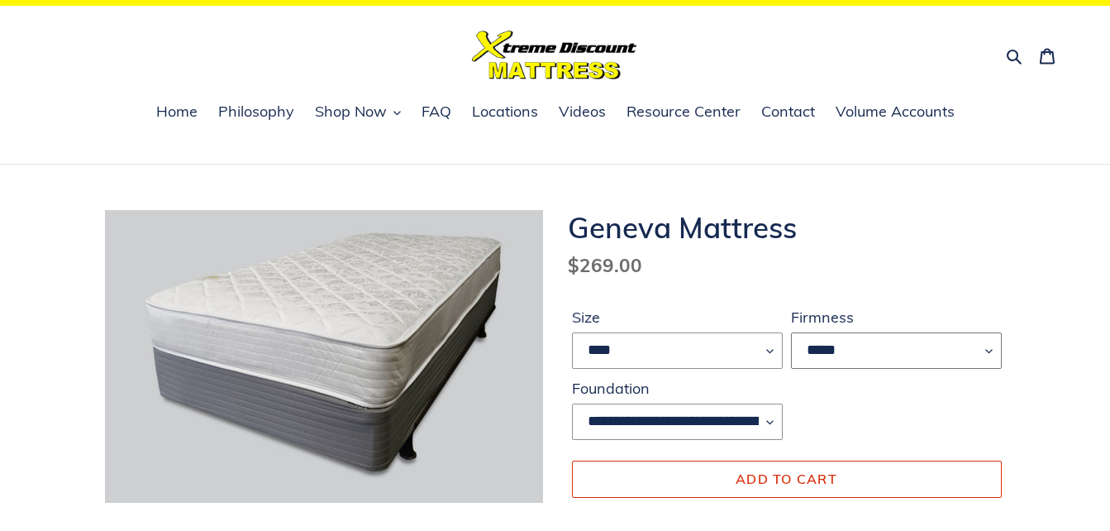 The width and height of the screenshot is (1110, 531). What do you see at coordinates (677, 317) in the screenshot?
I see `label: Size` at bounding box center [677, 317].